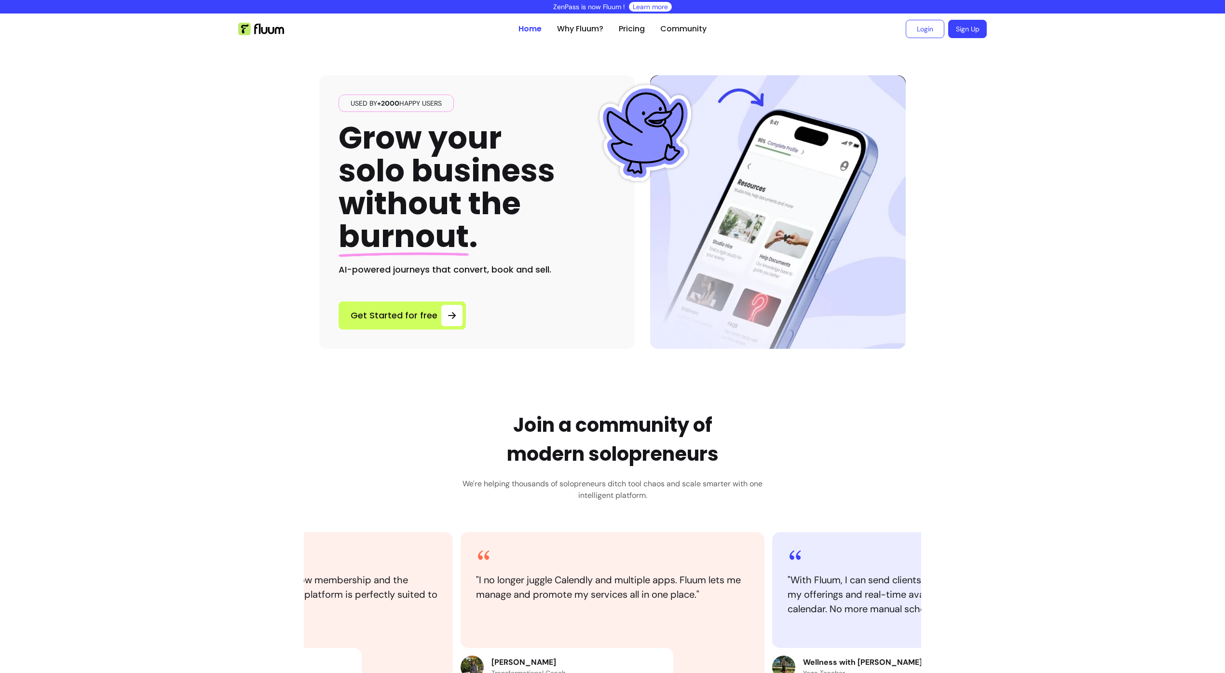  What do you see at coordinates (684, 29) in the screenshot?
I see `a: Community` at bounding box center [684, 29].